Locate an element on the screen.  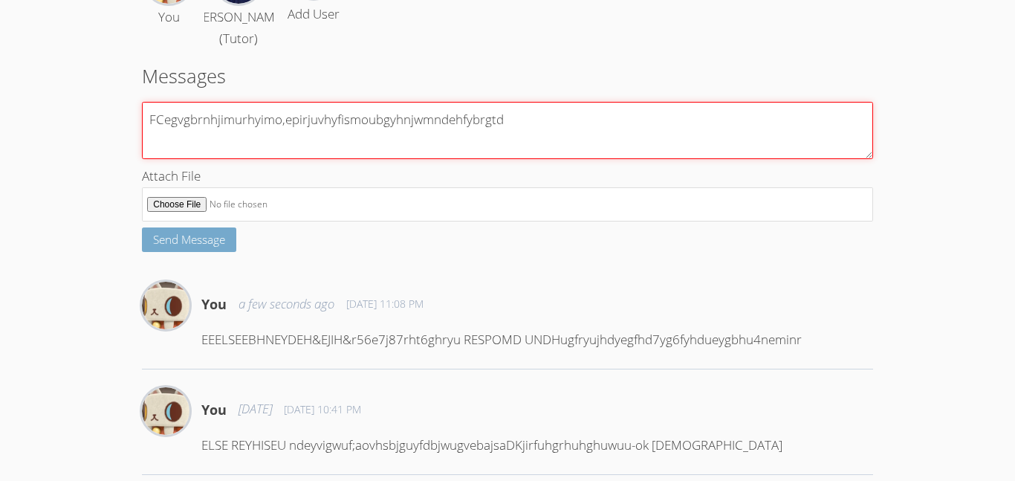
div: You is located at coordinates (169, 17).